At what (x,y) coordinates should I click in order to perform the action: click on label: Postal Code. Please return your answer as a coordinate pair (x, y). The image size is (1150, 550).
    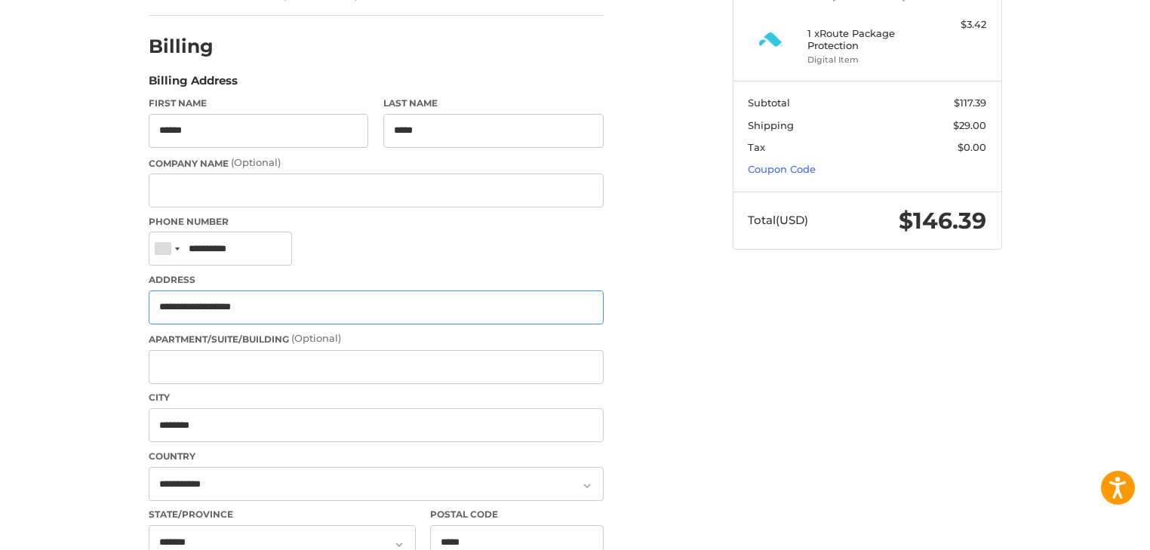
    Looking at the image, I should click on (517, 515).